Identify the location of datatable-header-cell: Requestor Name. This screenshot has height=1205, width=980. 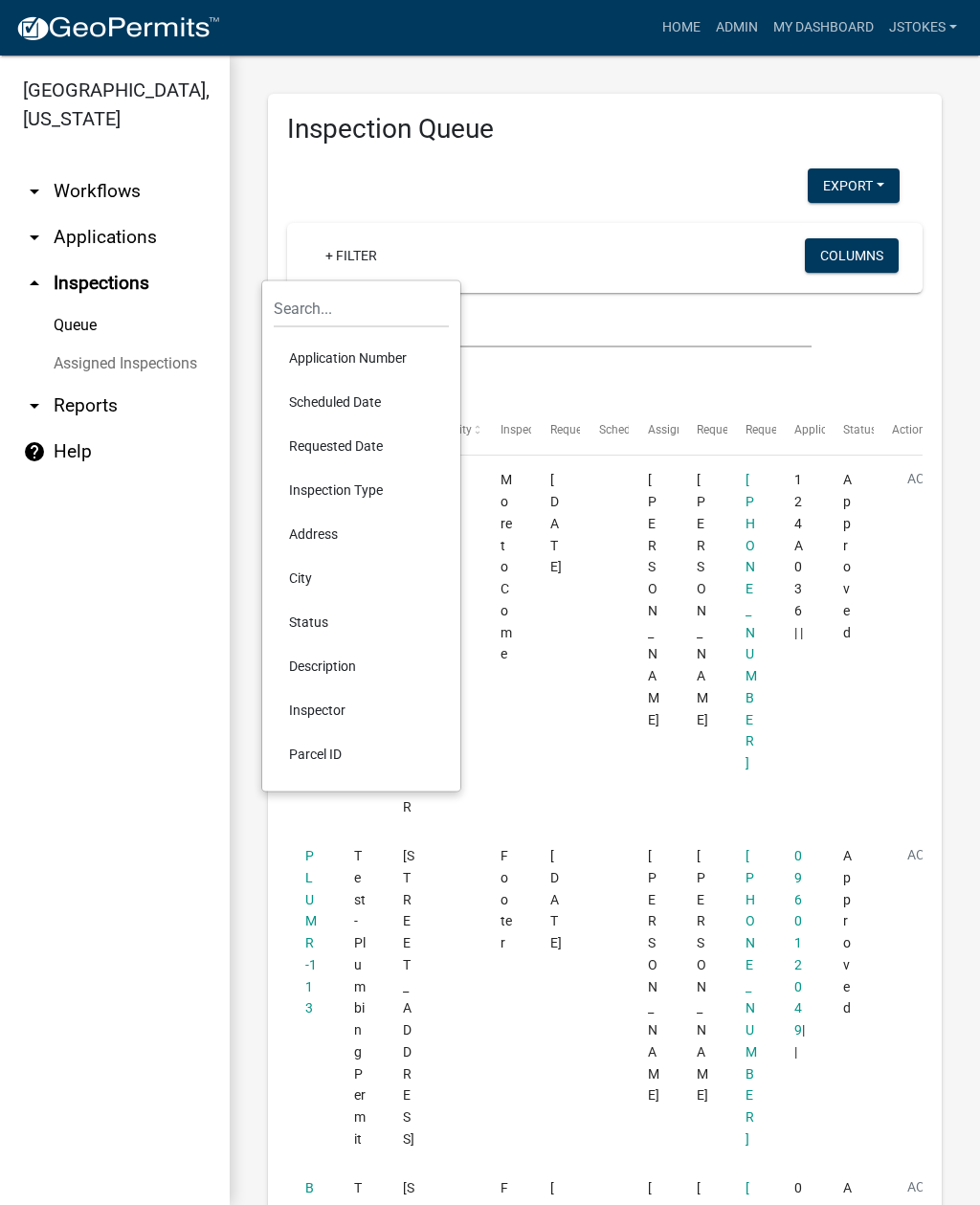
(703, 431).